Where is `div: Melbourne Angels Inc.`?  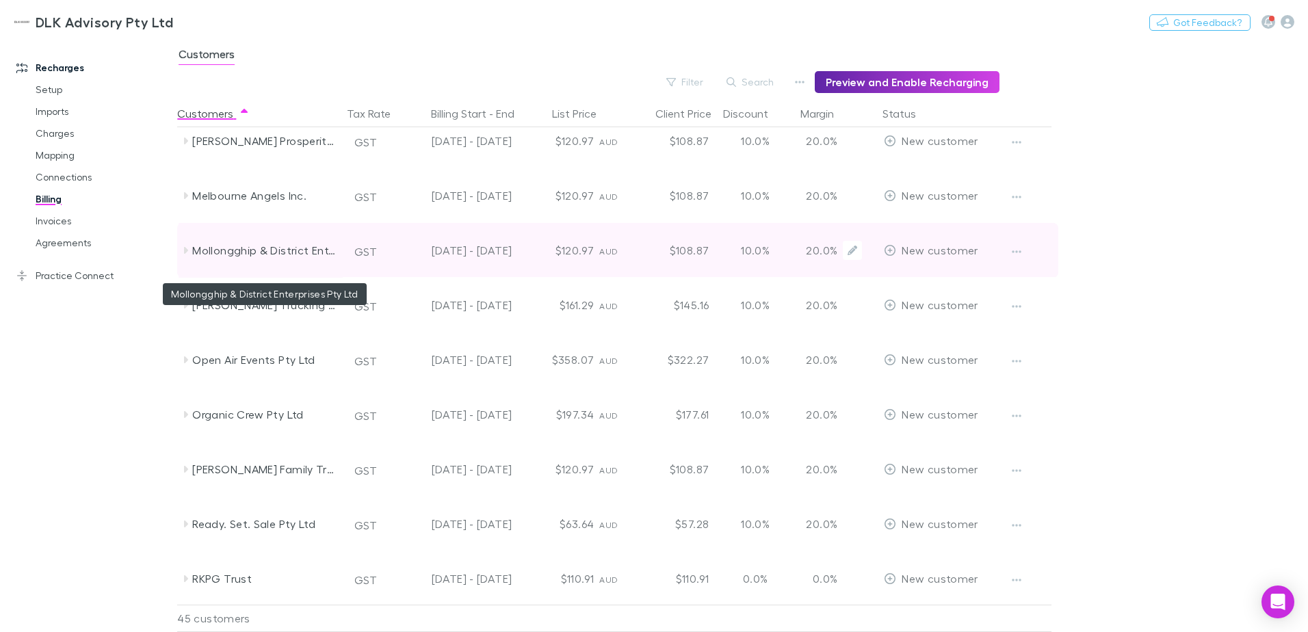
div: Melbourne Angels Inc. is located at coordinates (265, 196).